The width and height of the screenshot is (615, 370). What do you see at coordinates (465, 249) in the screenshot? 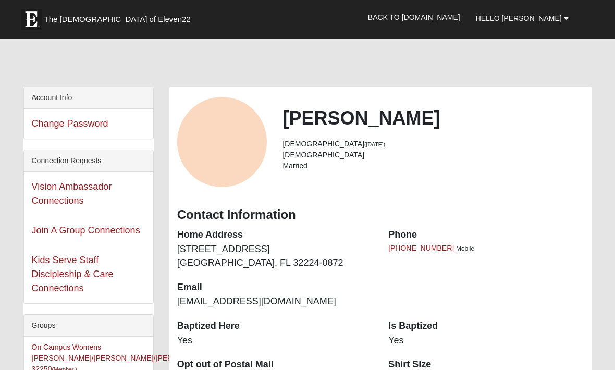
I see `span: Mobile` at bounding box center [465, 249].